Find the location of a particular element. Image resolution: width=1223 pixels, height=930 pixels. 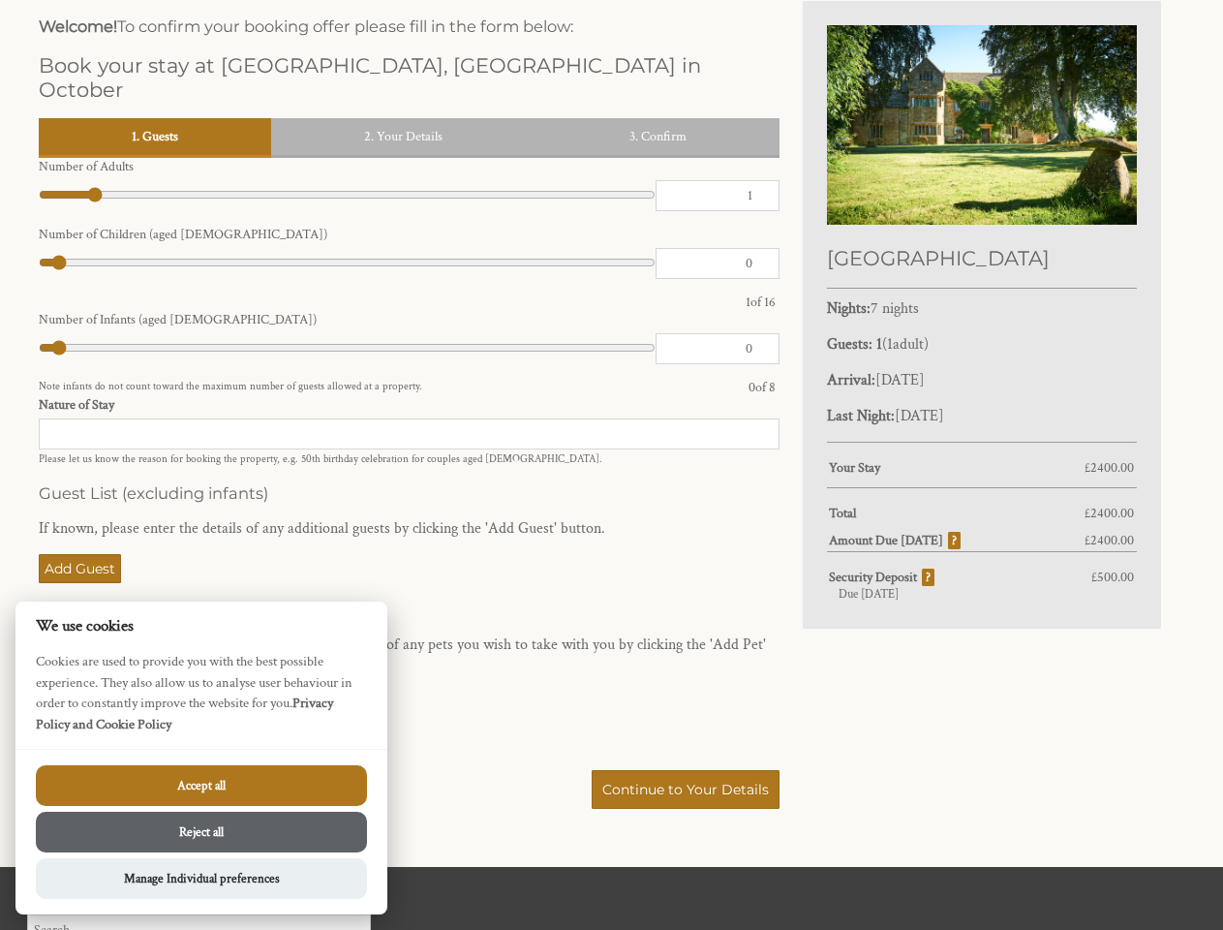

a: 2. Your Details is located at coordinates (403, 137).